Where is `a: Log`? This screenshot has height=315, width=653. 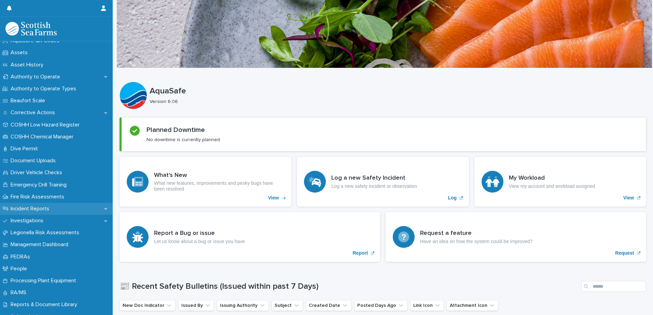
a: Log is located at coordinates (382, 182).